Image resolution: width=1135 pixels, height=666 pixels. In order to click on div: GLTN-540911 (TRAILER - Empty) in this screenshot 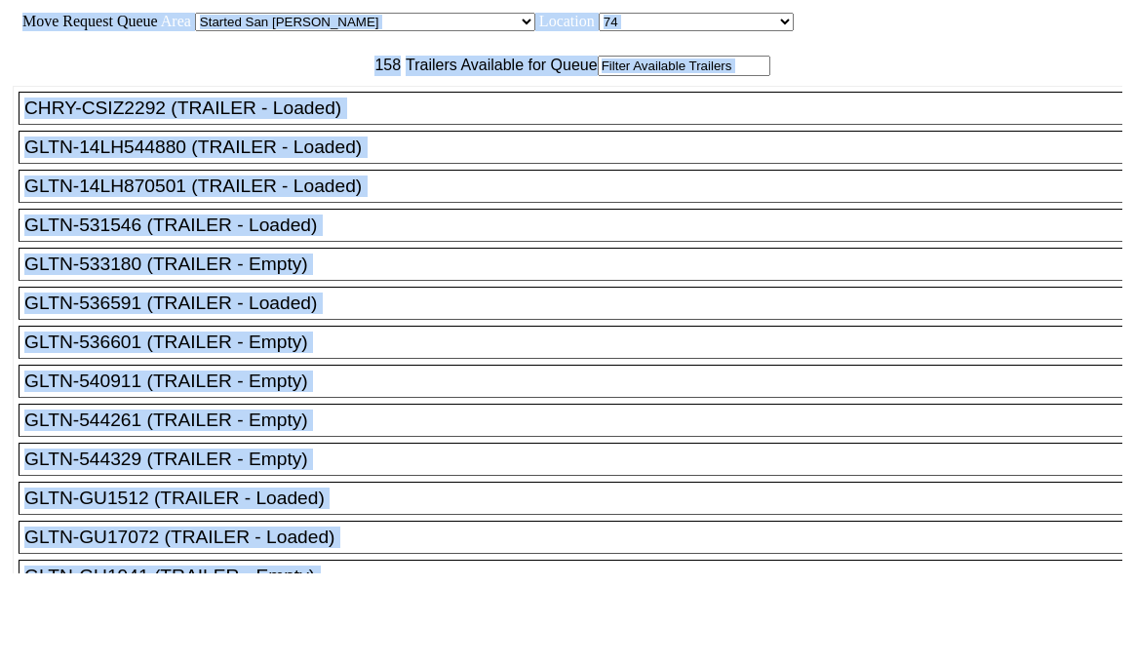, I will do `click(579, 381)`.